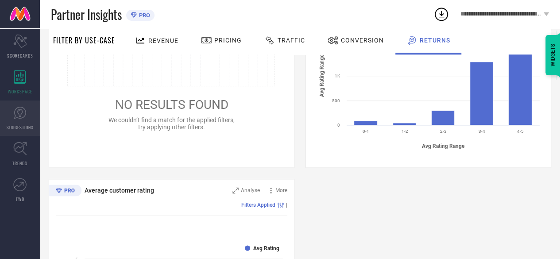  I want to click on text: 500, so click(336, 101).